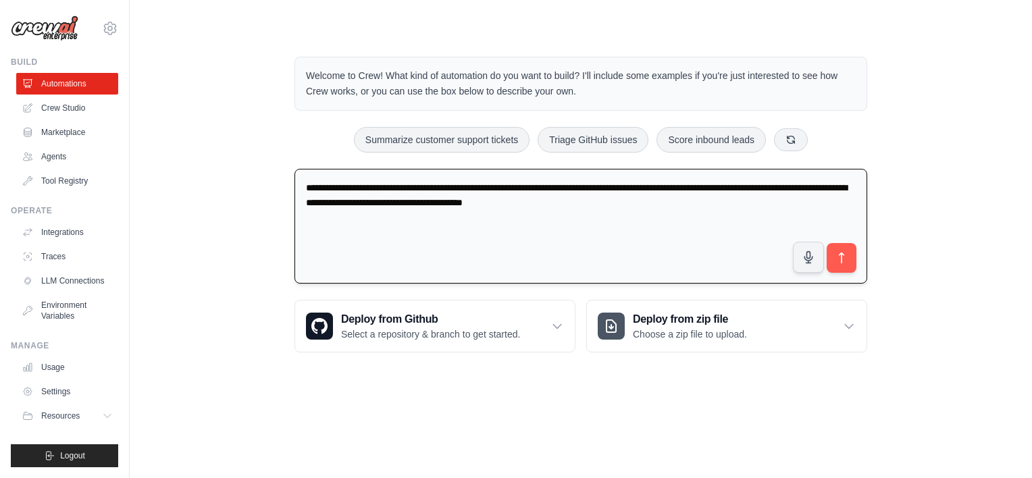  I want to click on a: Automations, so click(67, 84).